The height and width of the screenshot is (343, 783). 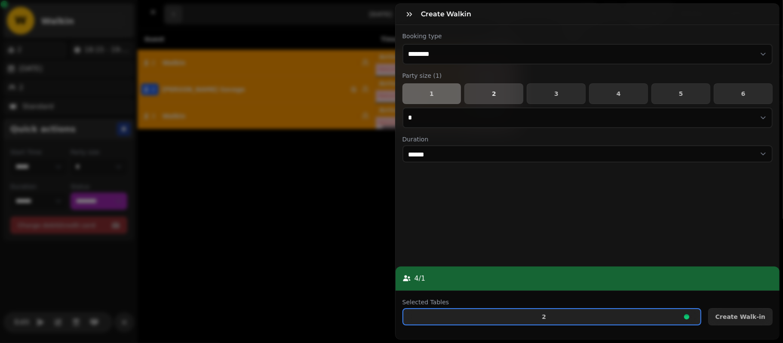 What do you see at coordinates (740, 317) in the screenshot?
I see `button: Create Walk-in` at bounding box center [740, 317].